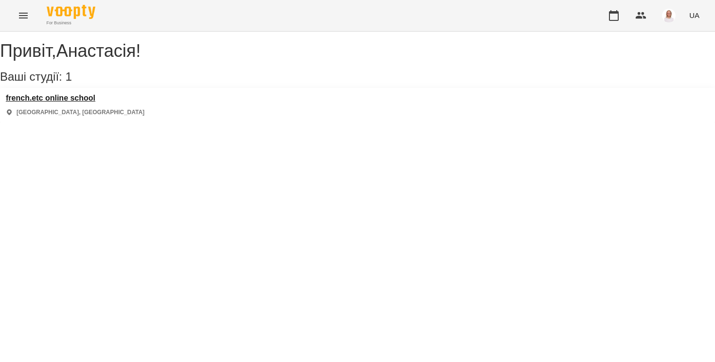 The height and width of the screenshot is (362, 715). What do you see at coordinates (71, 23) in the screenshot?
I see `span: For Business` at bounding box center [71, 23].